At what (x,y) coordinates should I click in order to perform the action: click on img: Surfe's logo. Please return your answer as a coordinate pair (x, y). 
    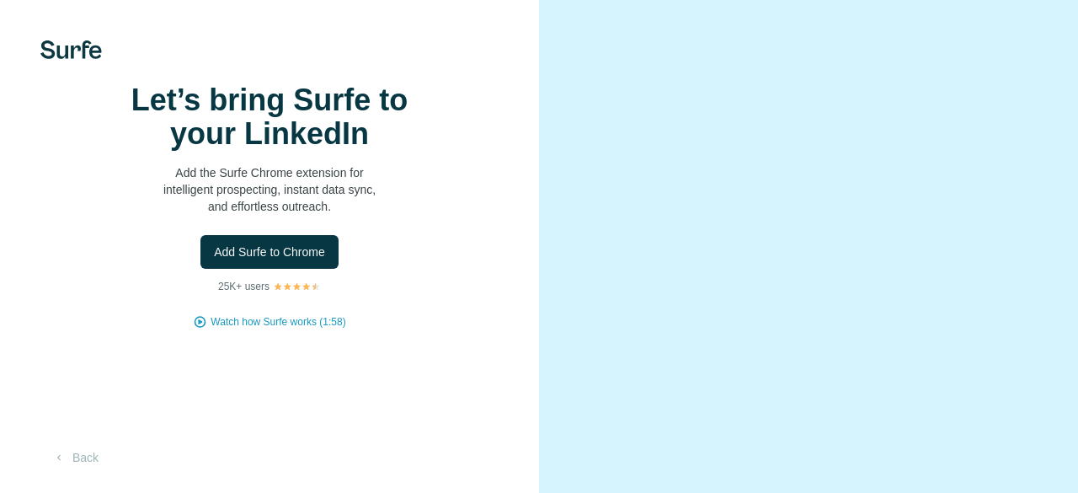
    Looking at the image, I should click on (71, 50).